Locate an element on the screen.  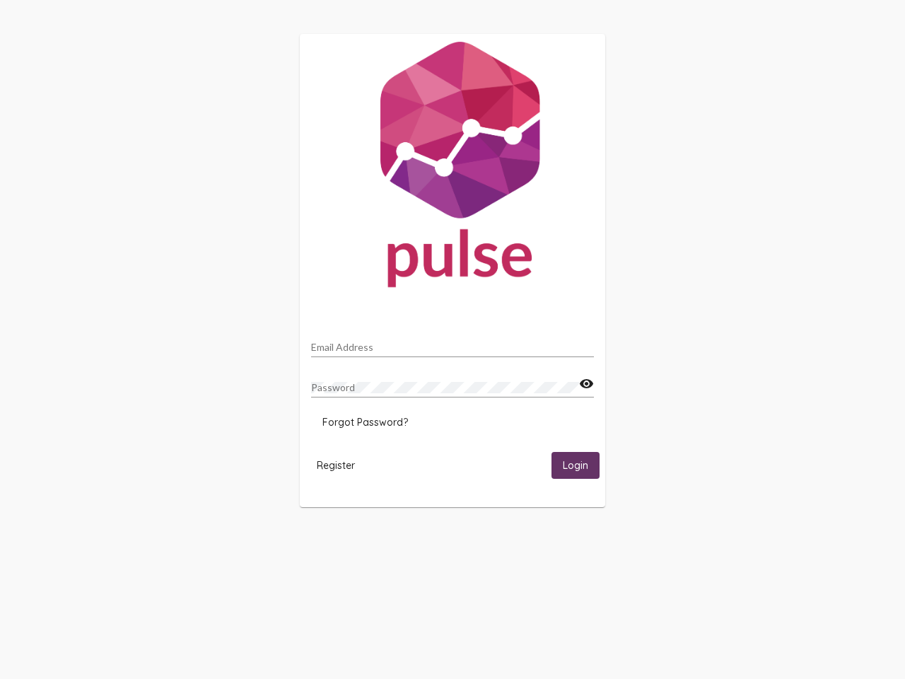
button: Login is located at coordinates (575, 464).